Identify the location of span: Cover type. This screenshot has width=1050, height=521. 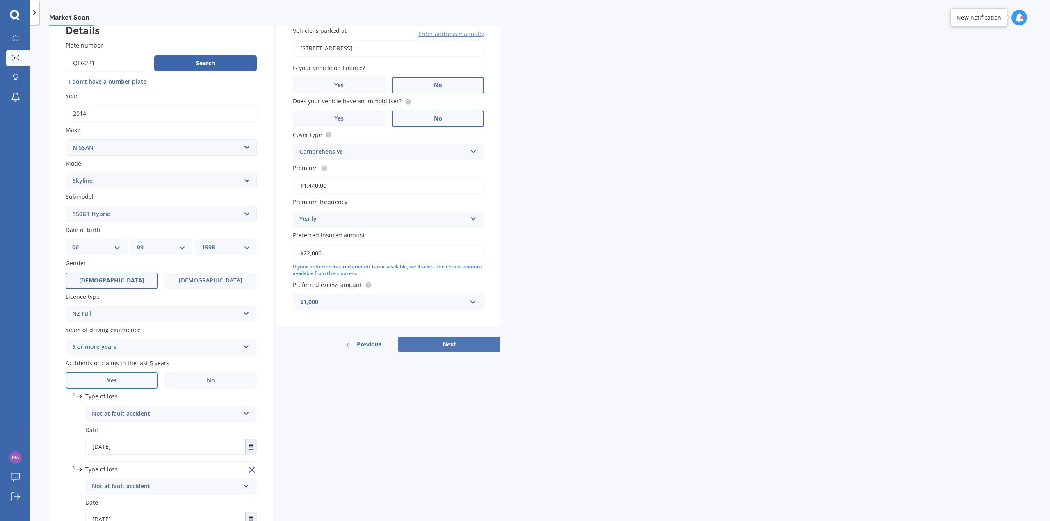
(307, 135).